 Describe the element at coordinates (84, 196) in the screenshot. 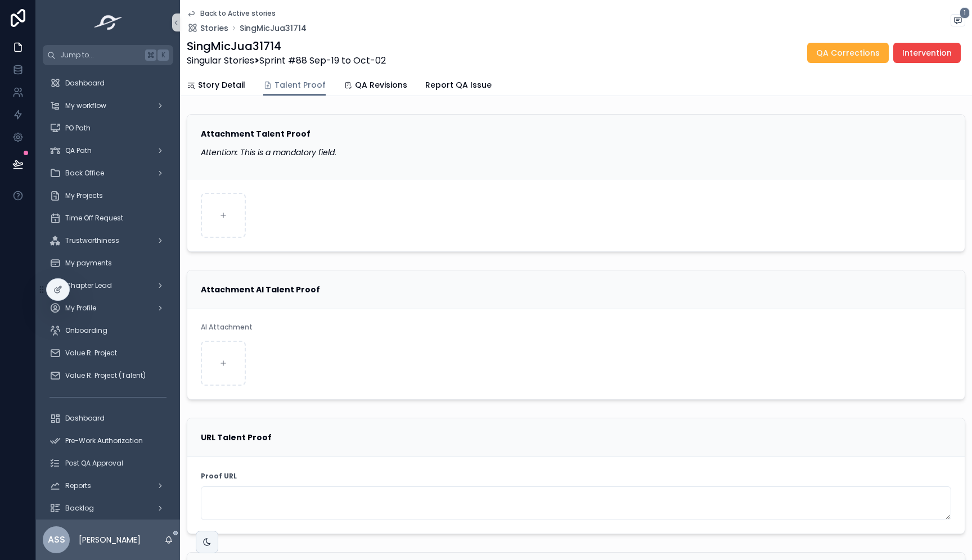

I see `span: My Projects` at that location.